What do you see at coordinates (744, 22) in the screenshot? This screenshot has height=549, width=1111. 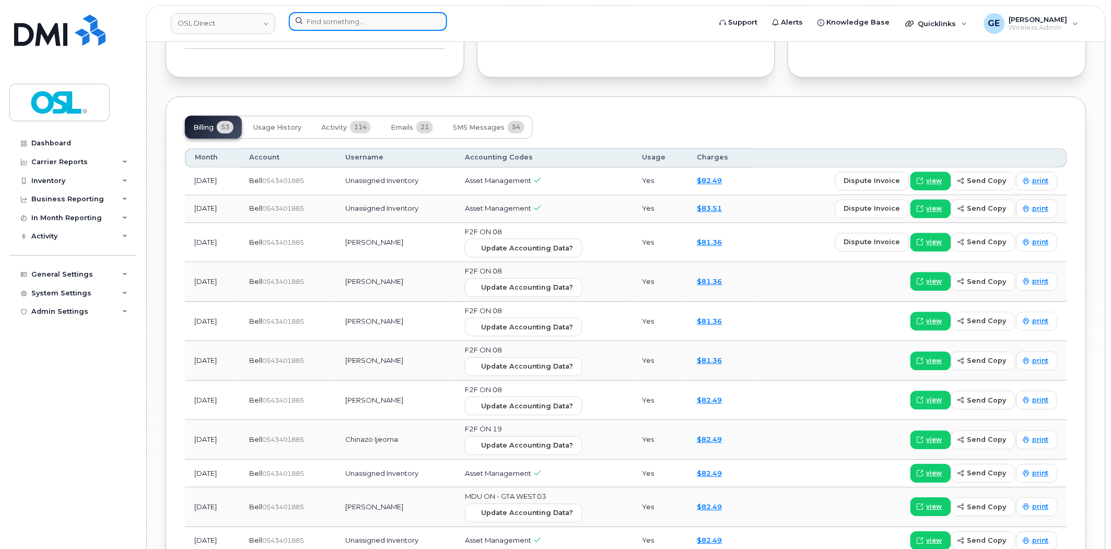 I see `span: Support` at bounding box center [744, 22].